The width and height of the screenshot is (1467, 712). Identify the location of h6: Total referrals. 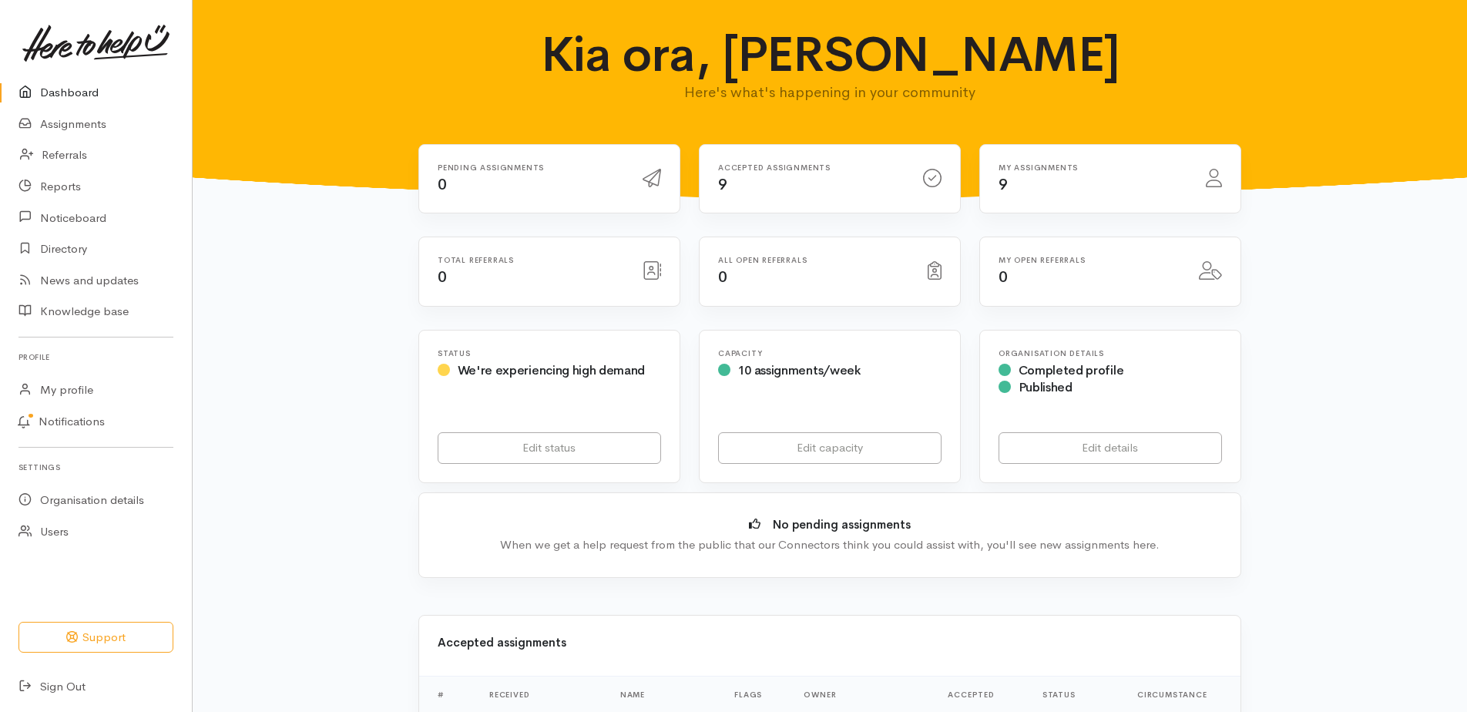
(531, 260).